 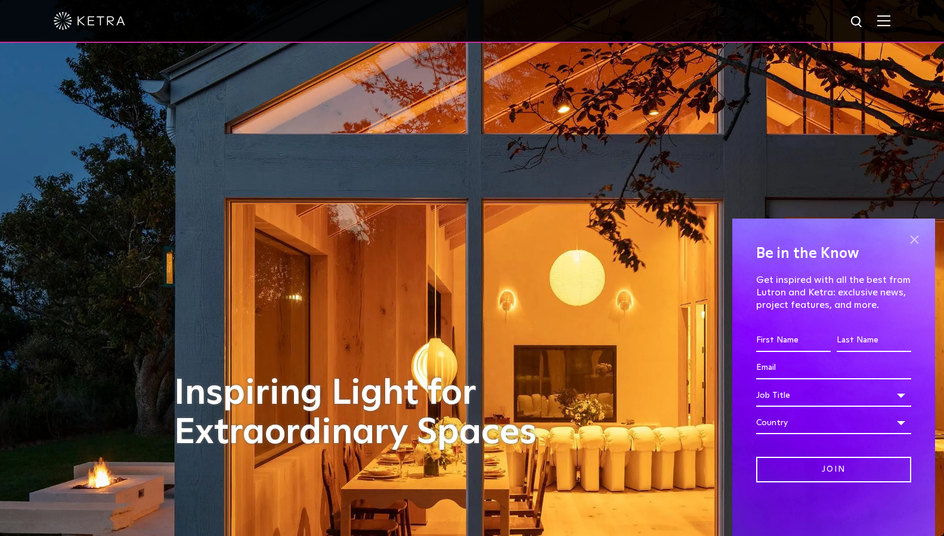 I want to click on div: Job Title, so click(x=833, y=396).